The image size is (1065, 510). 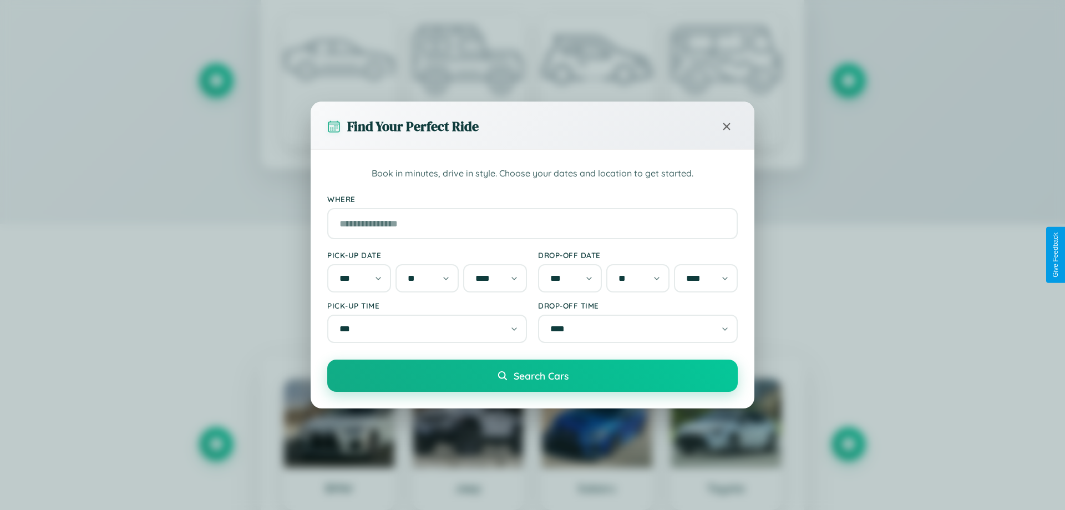 What do you see at coordinates (427, 255) in the screenshot?
I see `label: Pick-up Date` at bounding box center [427, 255].